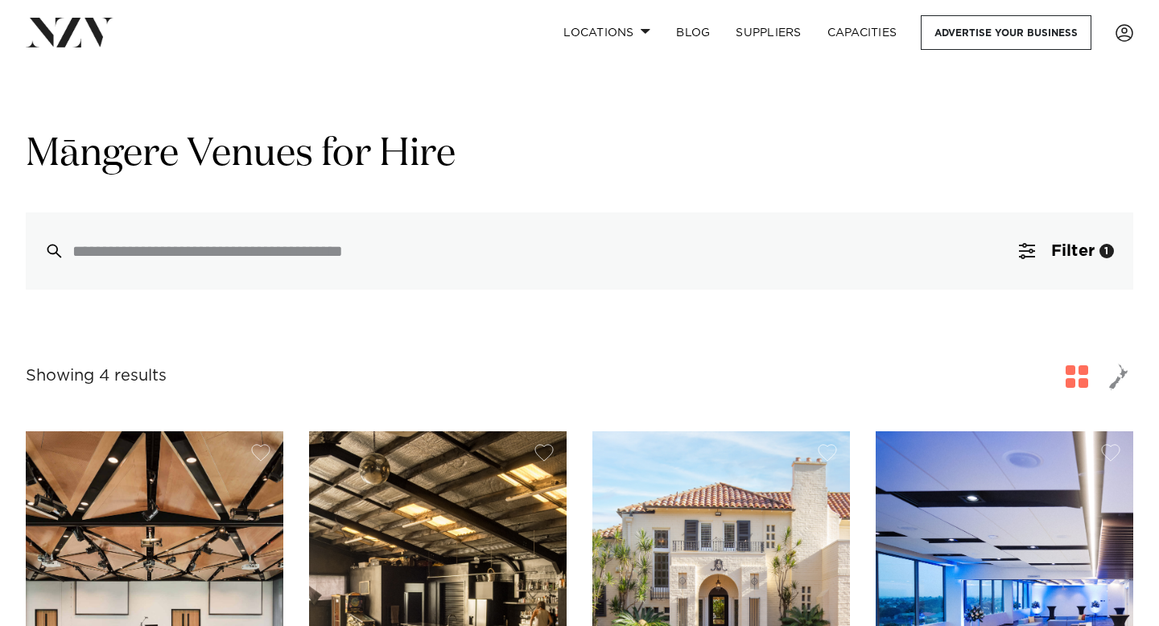 This screenshot has width=1159, height=626. I want to click on button: Filter1, so click(1067, 251).